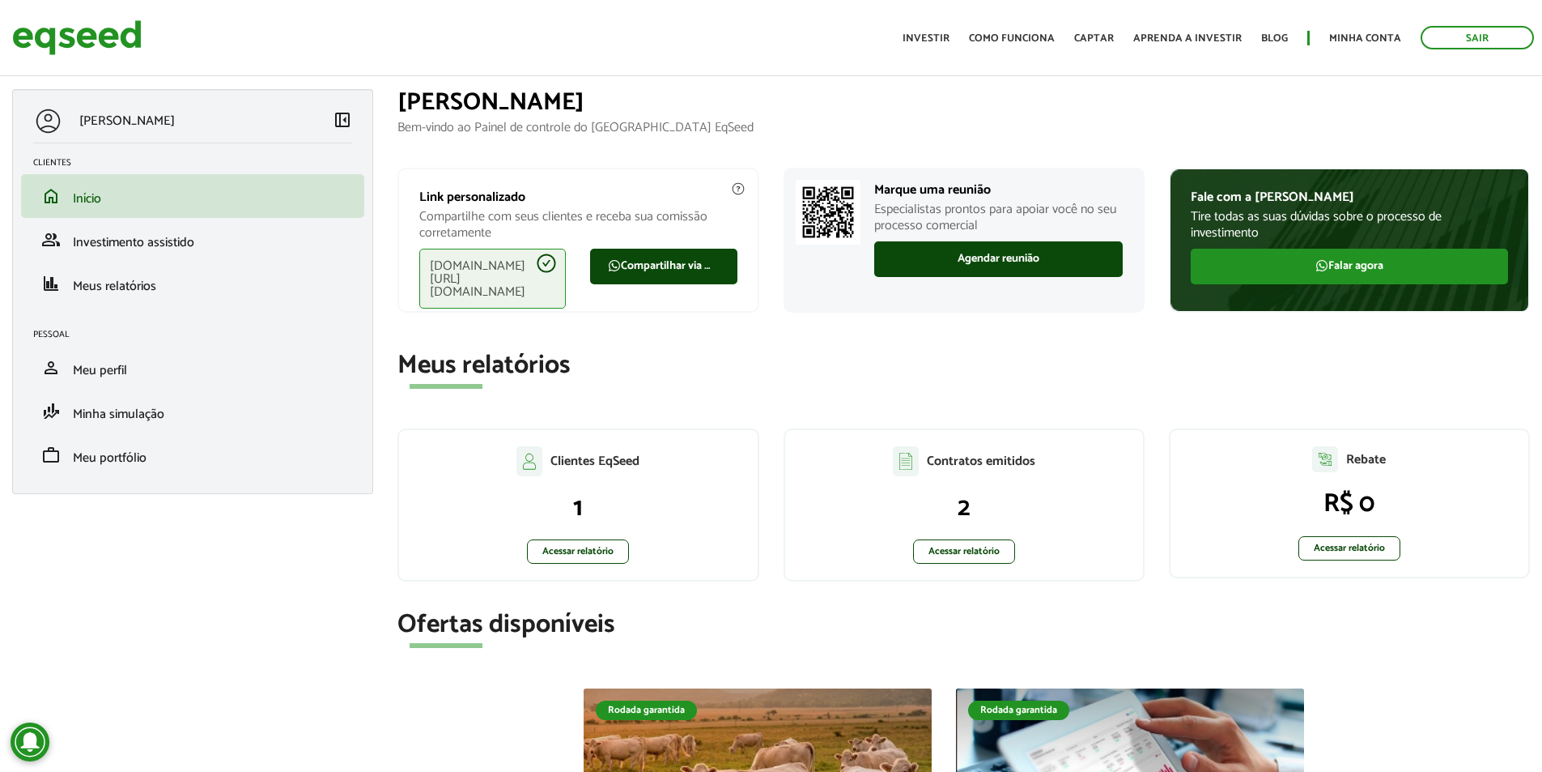 The image size is (1542, 772). I want to click on p: Marque uma reunião, so click(998, 189).